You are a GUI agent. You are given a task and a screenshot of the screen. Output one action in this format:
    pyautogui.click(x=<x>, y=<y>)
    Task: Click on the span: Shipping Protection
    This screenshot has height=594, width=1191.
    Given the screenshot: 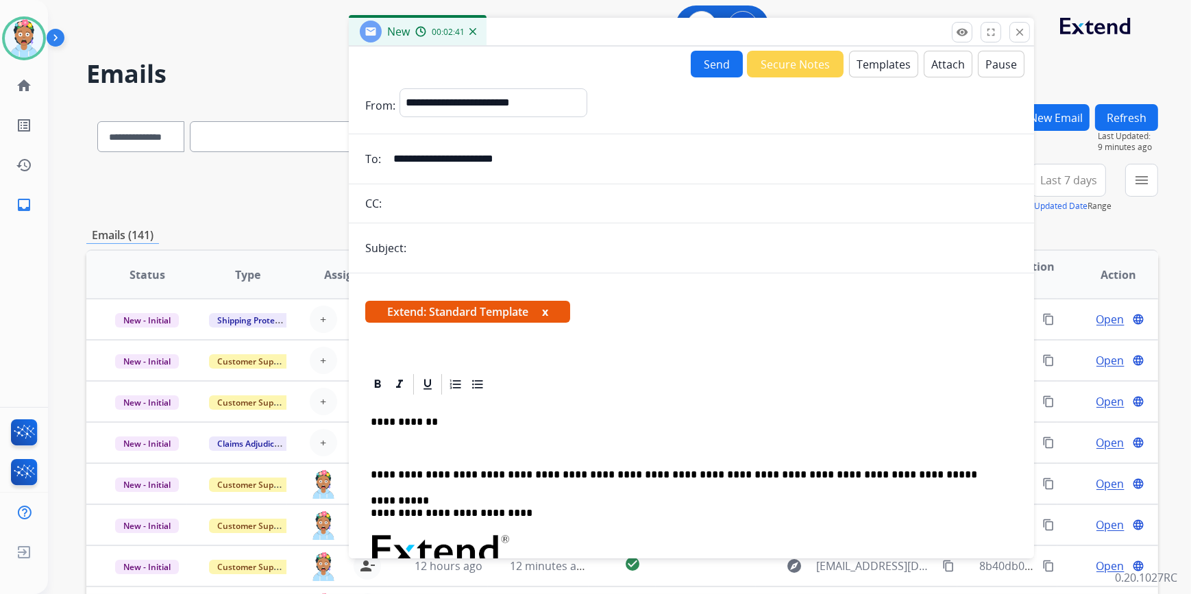 What is the action you would take?
    pyautogui.click(x=256, y=320)
    